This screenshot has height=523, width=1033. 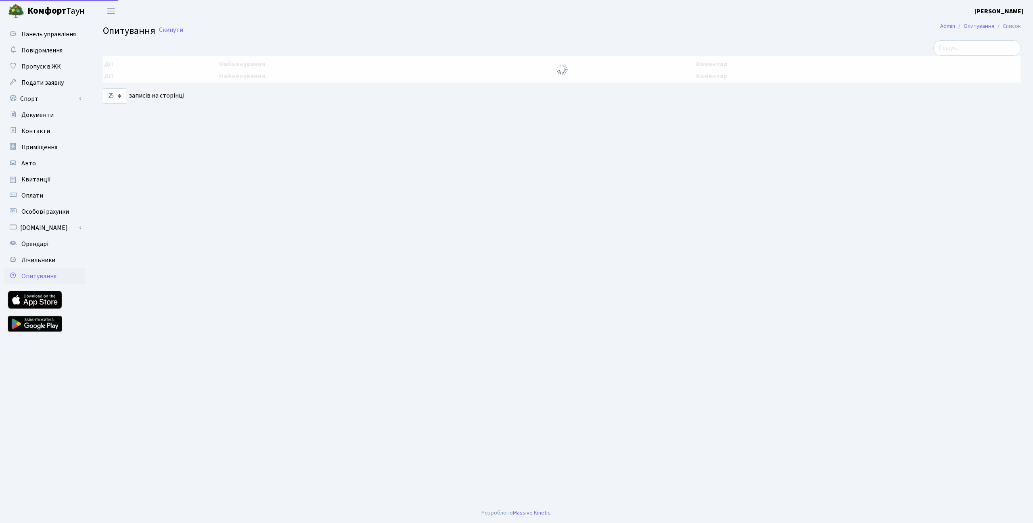 What do you see at coordinates (44, 163) in the screenshot?
I see `a: Авто` at bounding box center [44, 163].